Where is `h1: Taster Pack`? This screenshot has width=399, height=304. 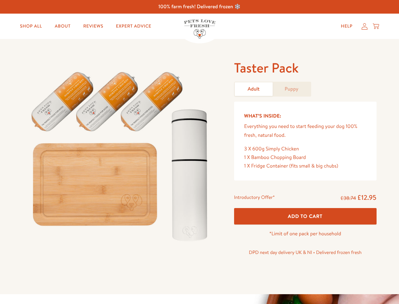 h1: Taster Pack is located at coordinates (306, 68).